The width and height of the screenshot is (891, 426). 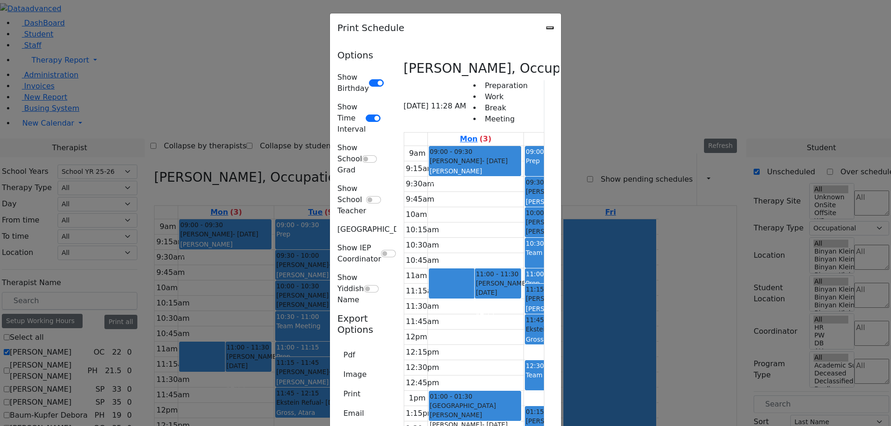 I want to click on label: Show Yiddish Name, so click(x=350, y=289).